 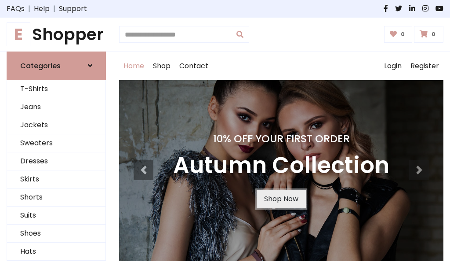 What do you see at coordinates (56, 251) in the screenshot?
I see `a: Hats` at bounding box center [56, 251].